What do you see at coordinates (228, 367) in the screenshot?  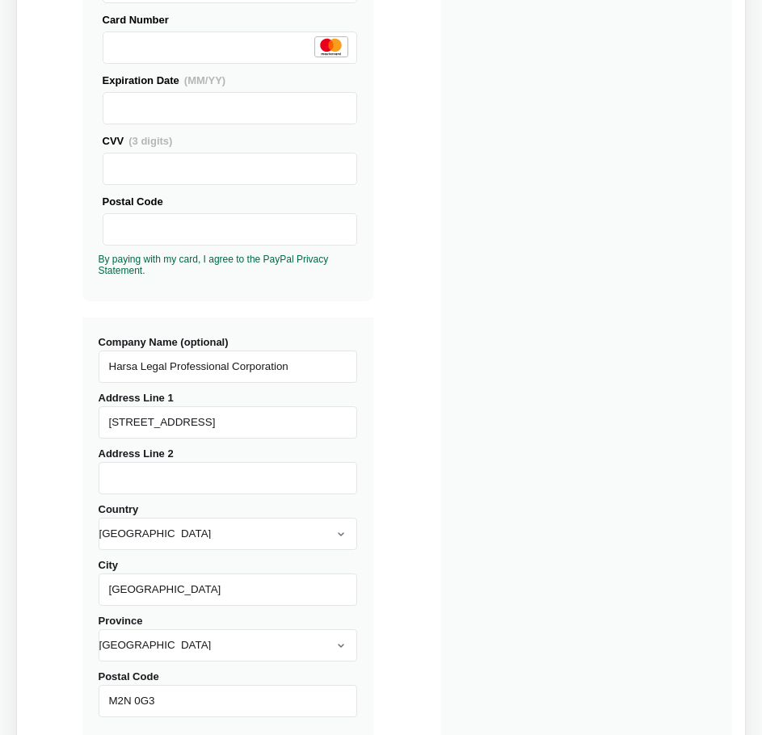 I see `input: Company Name (optional)` at bounding box center [228, 367].